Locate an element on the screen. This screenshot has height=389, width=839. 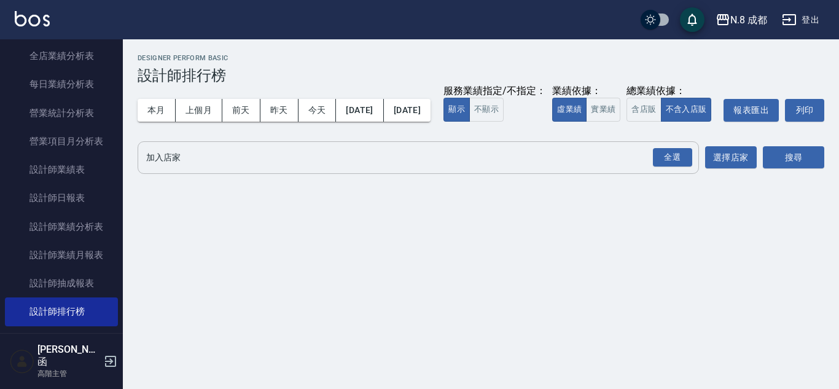
a: 全店業績分析表 is located at coordinates (61, 56).